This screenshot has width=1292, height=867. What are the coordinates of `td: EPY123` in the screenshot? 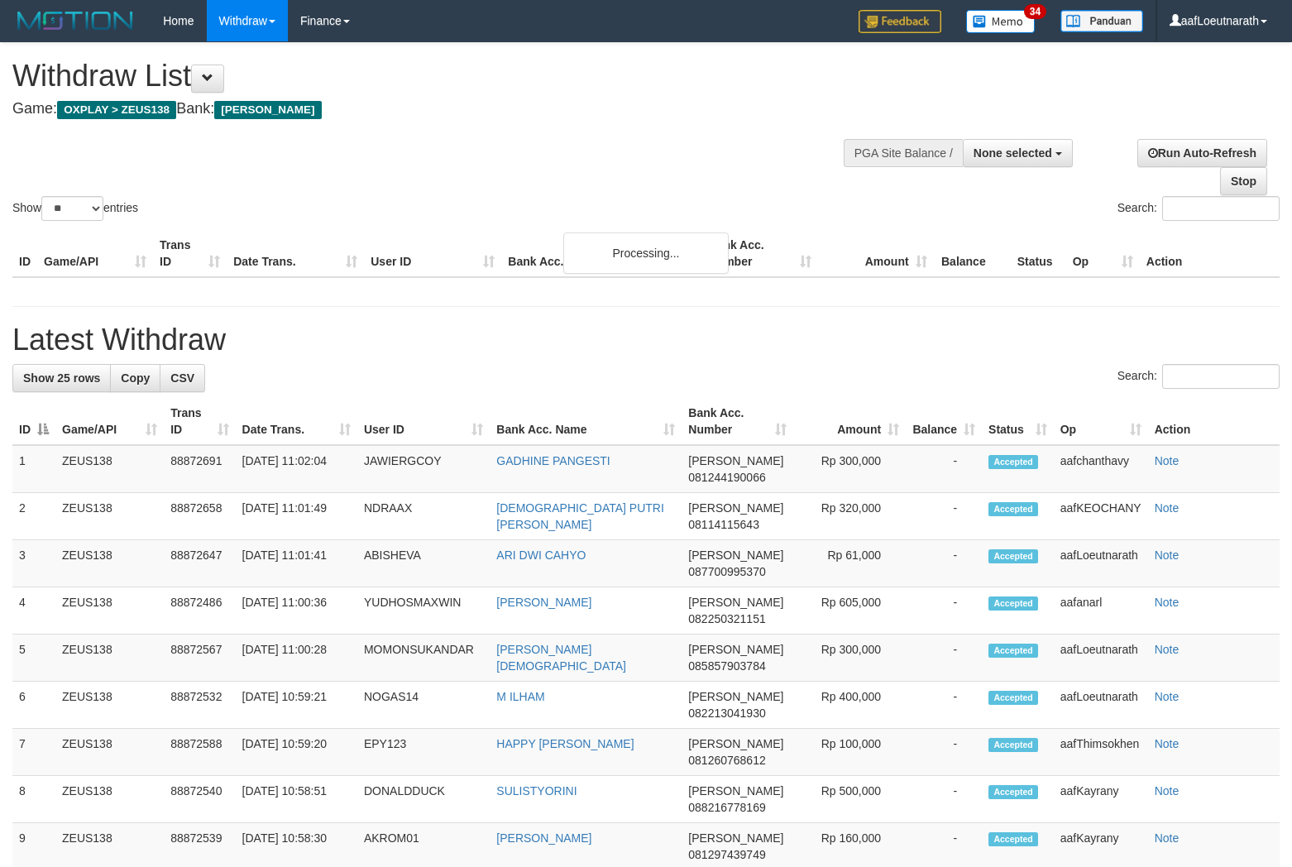 It's located at (424, 752).